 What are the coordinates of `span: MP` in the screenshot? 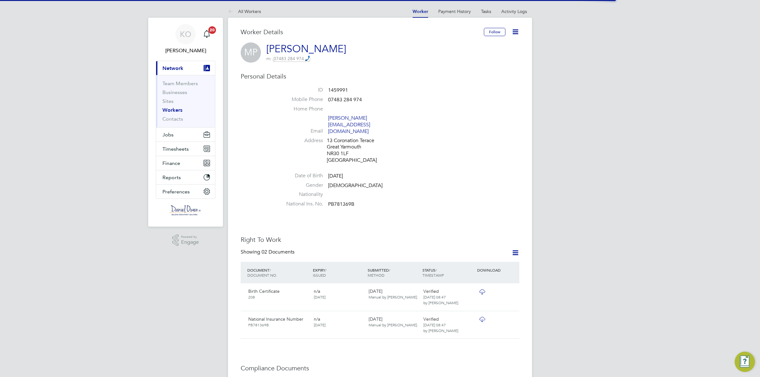 It's located at (251, 53).